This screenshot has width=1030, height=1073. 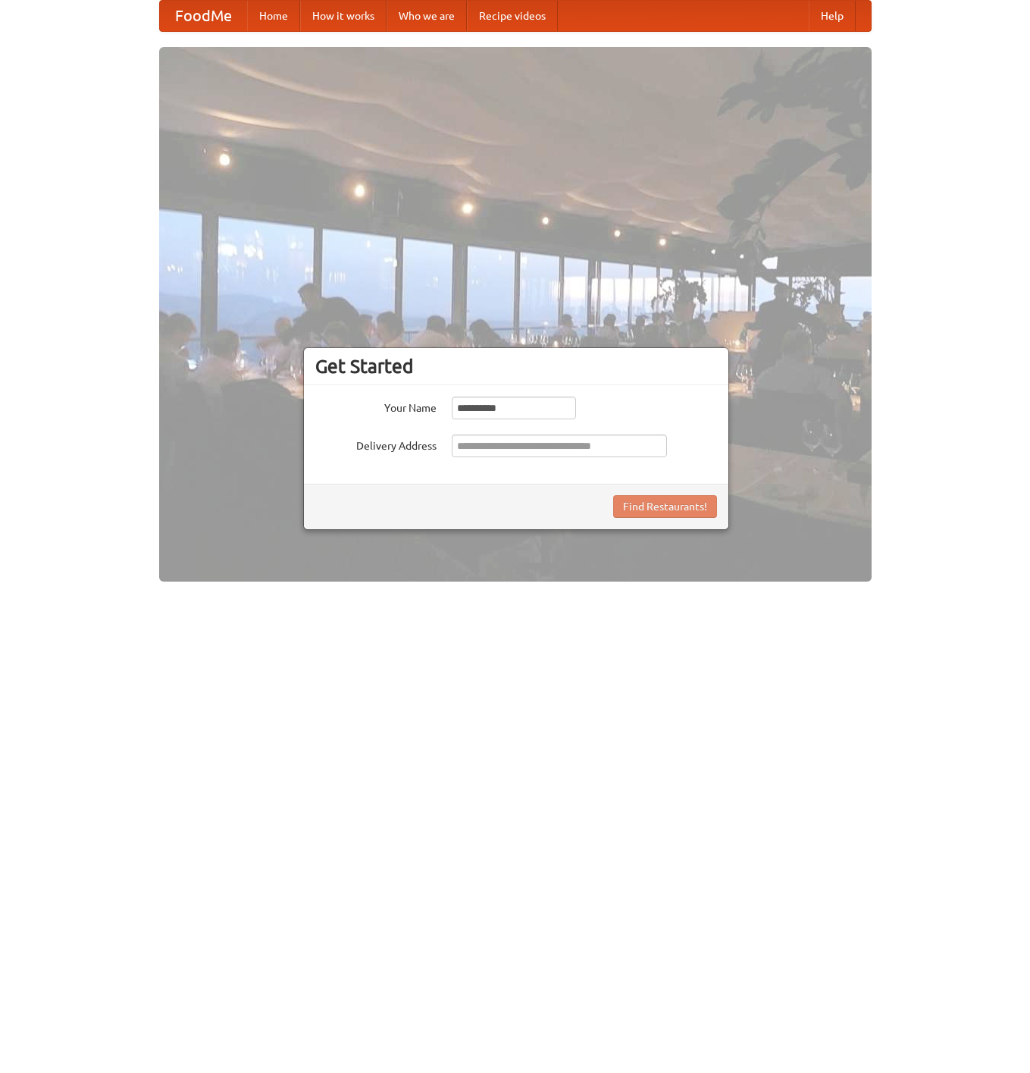 I want to click on a: Recipe videos, so click(x=512, y=16).